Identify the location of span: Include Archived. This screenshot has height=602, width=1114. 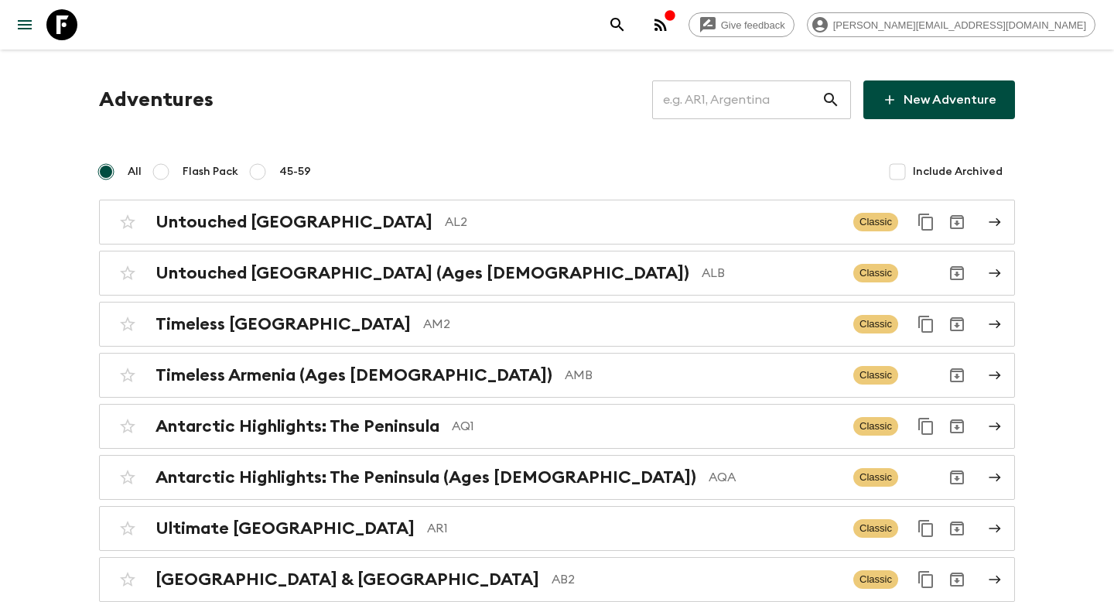
(958, 172).